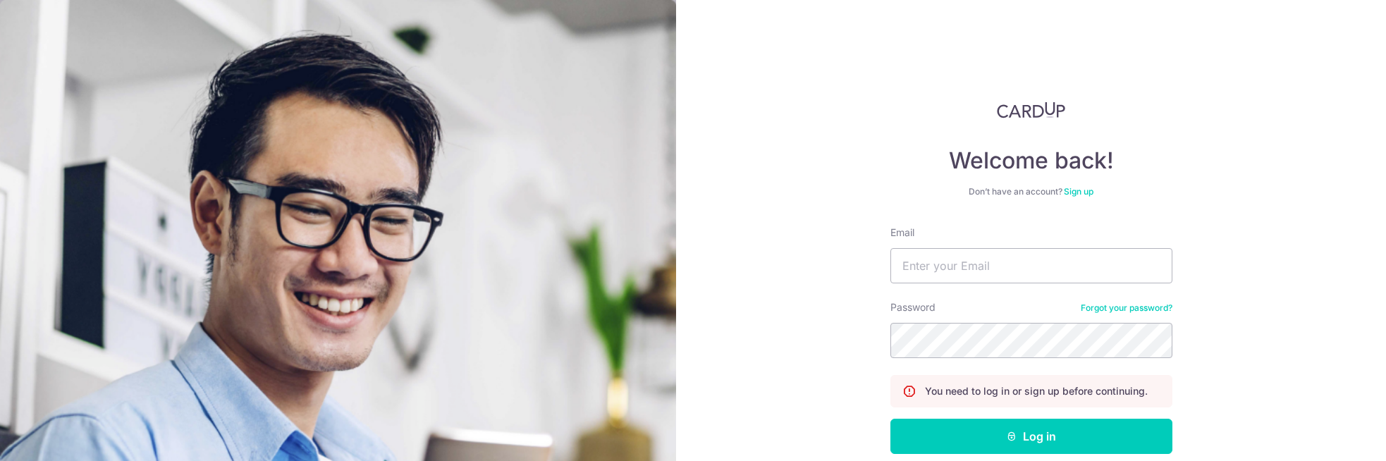  I want to click on a: Sign up, so click(1079, 191).